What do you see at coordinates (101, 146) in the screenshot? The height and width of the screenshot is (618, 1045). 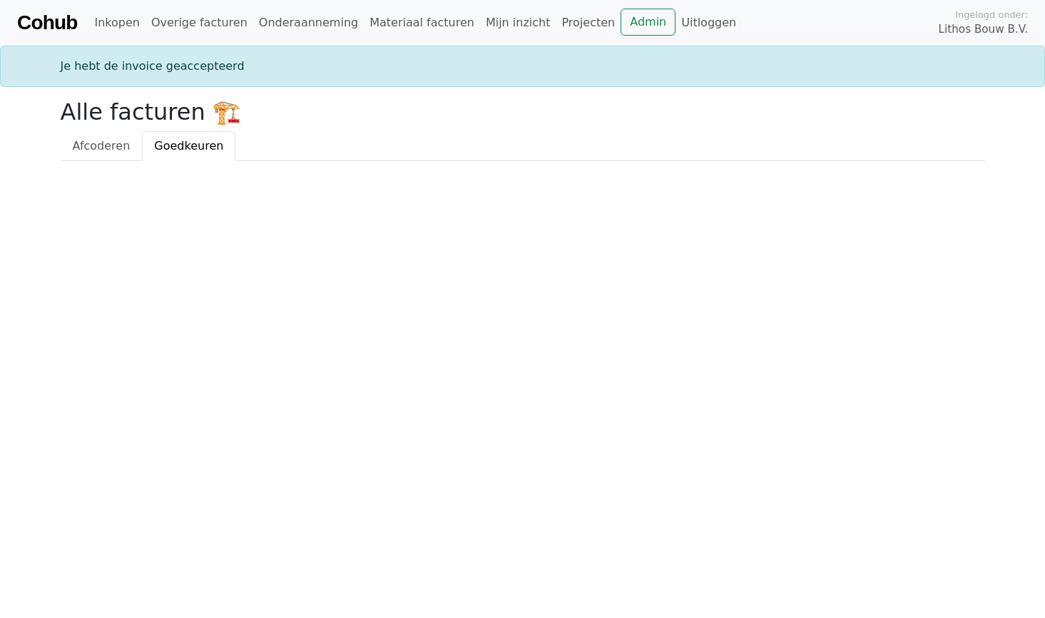 I see `a: Afcoderen` at bounding box center [101, 146].